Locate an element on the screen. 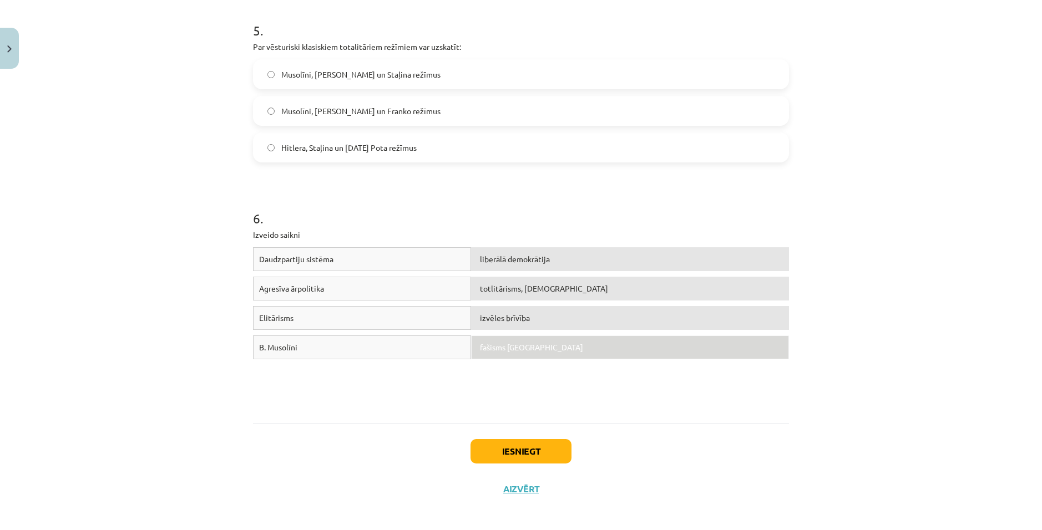 Image resolution: width=1042 pixels, height=530 pixels. span: izvēles brīvība is located at coordinates (505, 318).